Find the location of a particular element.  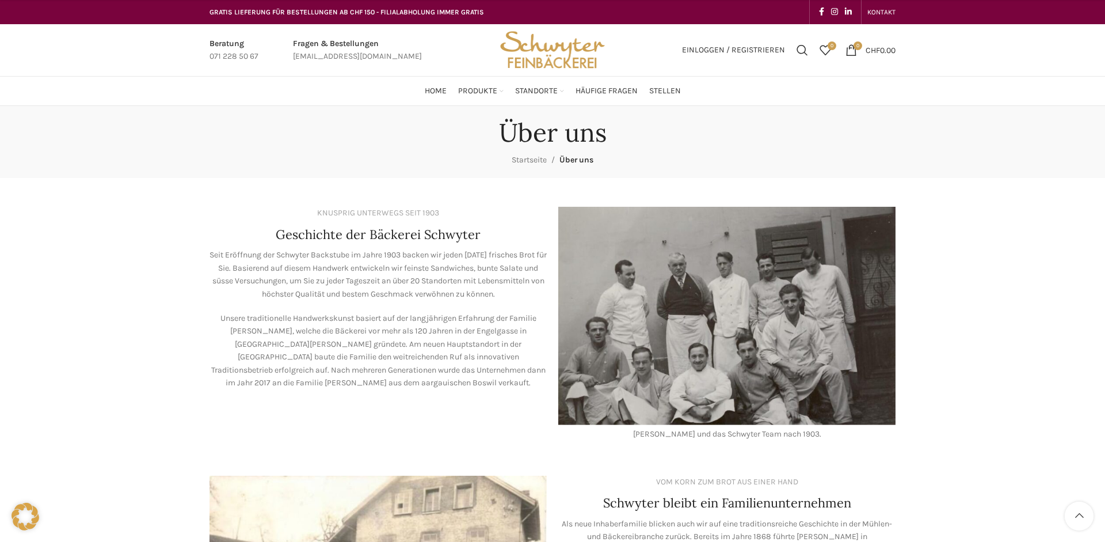

div: Suchen is located at coordinates (802, 50).